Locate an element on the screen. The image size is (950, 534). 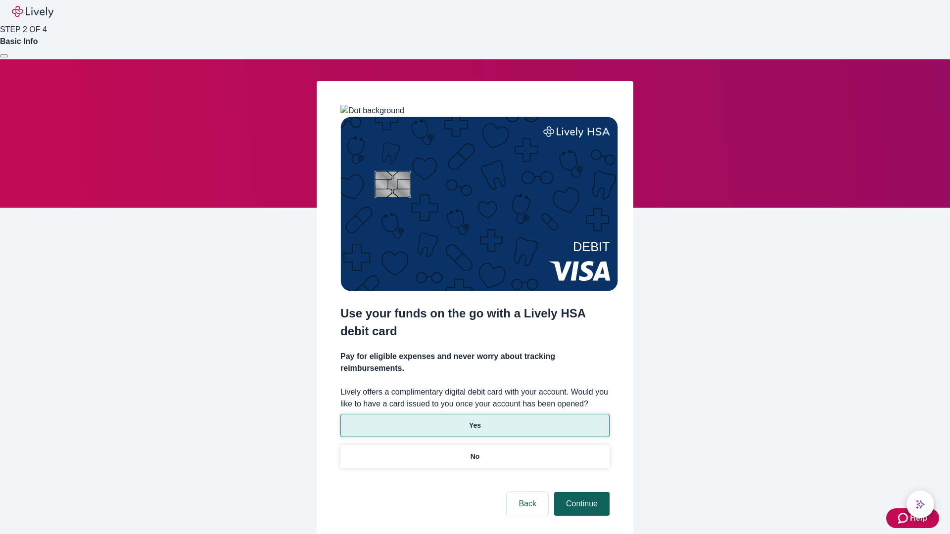
h2: Use your funds on the go with a Lively HSA debit card is located at coordinates (475, 322).